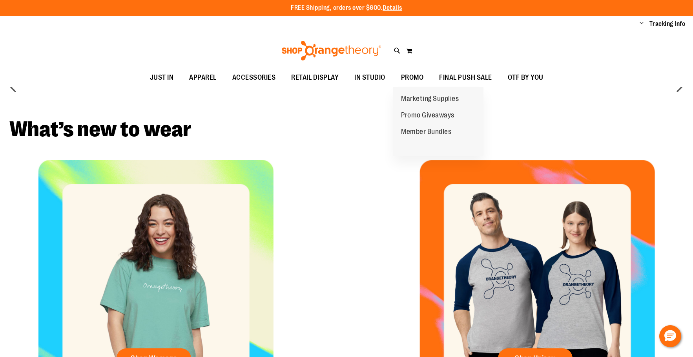 Image resolution: width=693 pixels, height=357 pixels. I want to click on span: Promo Giveaways, so click(428, 116).